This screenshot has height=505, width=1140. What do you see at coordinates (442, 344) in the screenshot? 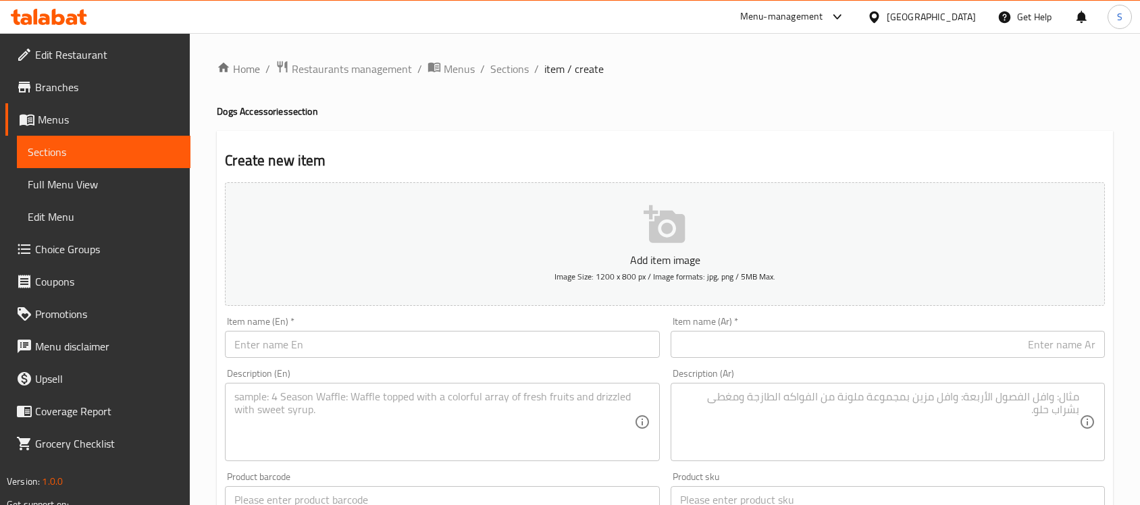
I see `input: Enter name En` at bounding box center [442, 344].